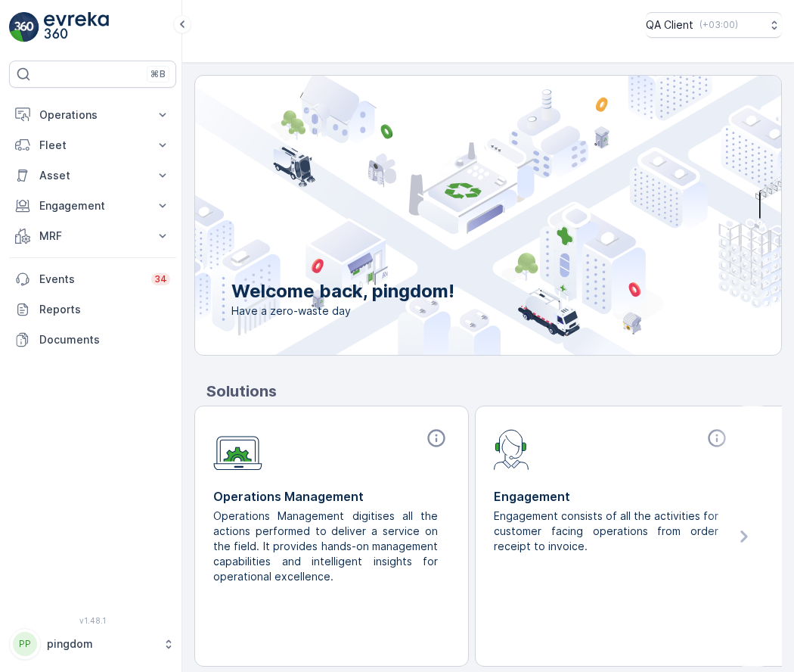 The width and height of the screenshot is (794, 672). I want to click on img: city illustration, so click(454, 215).